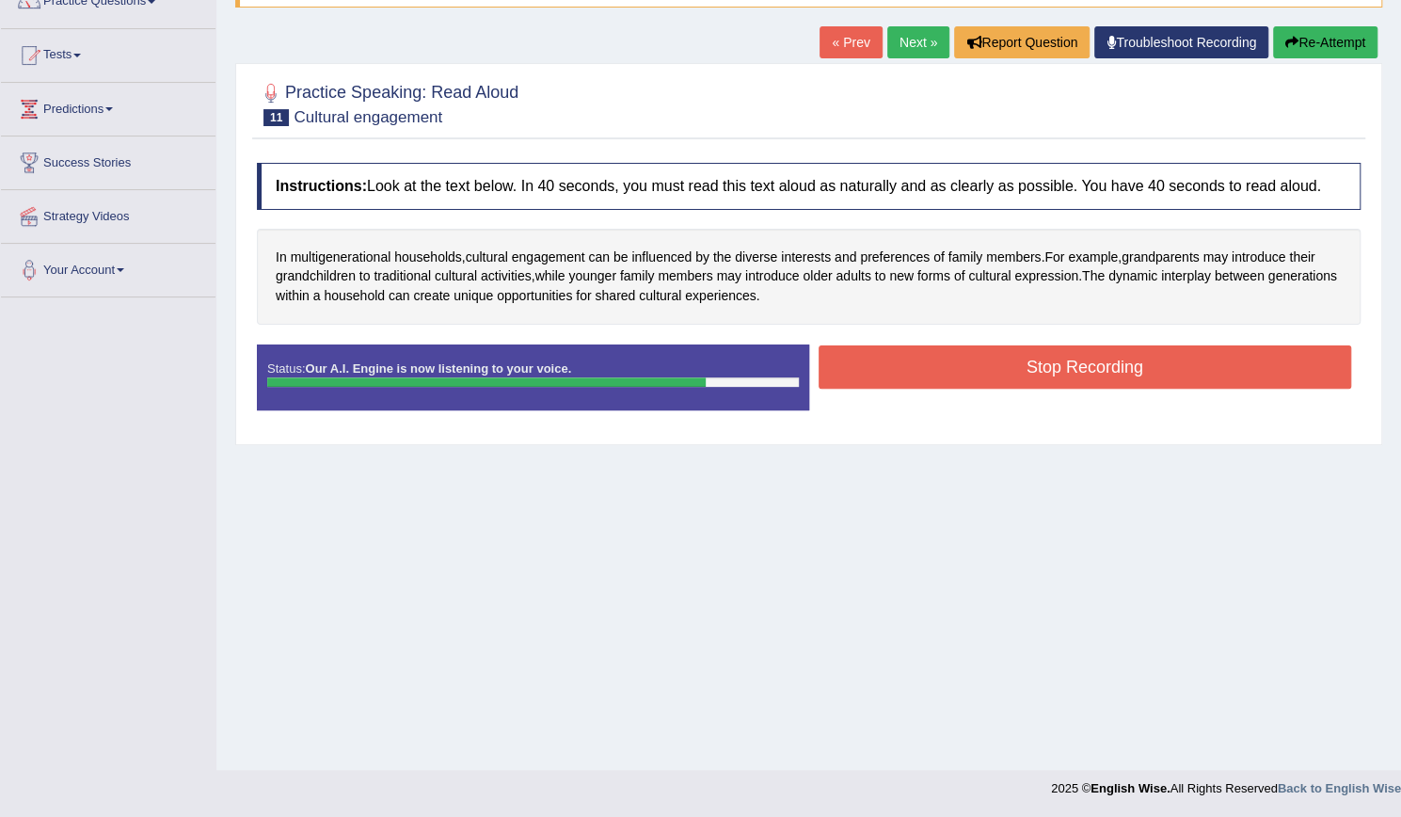 This screenshot has height=817, width=1401. What do you see at coordinates (438, 368) in the screenshot?
I see `strong: Our A.I. Engine is now listening to your voice.` at bounding box center [438, 368].